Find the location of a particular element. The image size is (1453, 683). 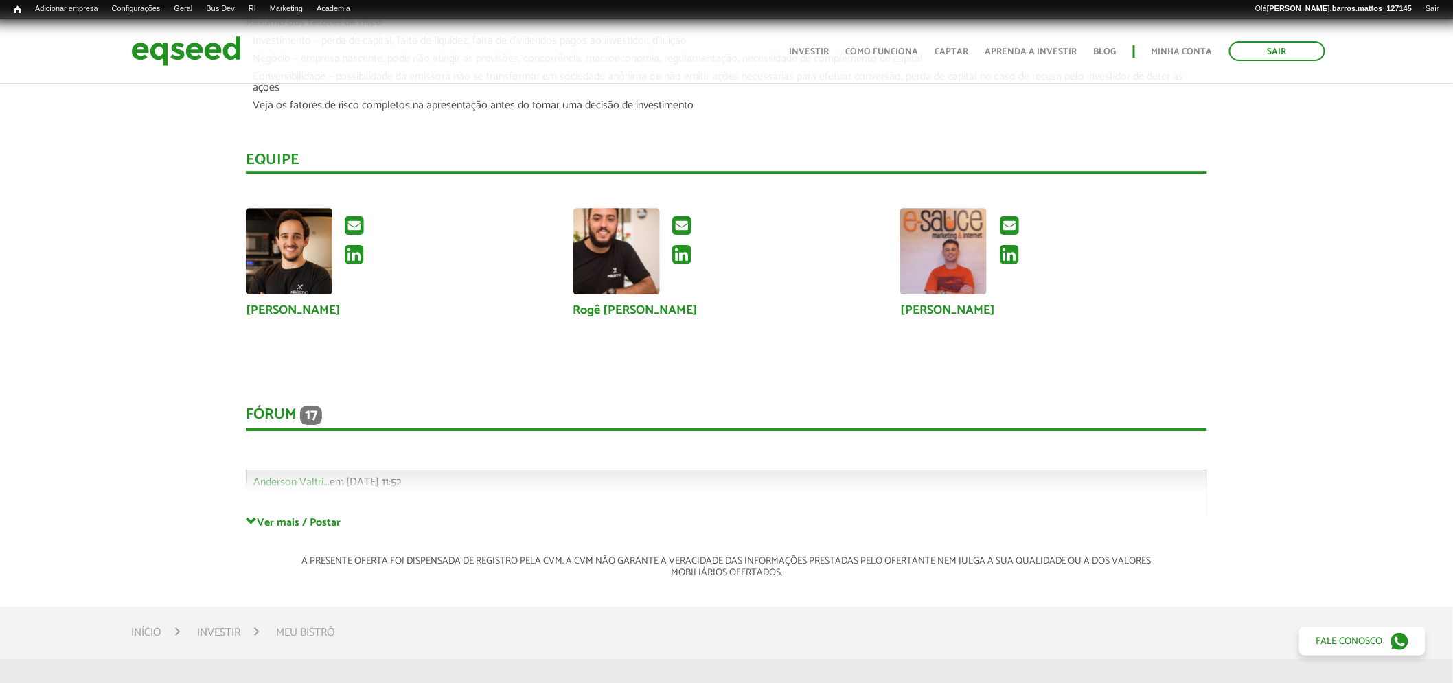

a: Minha conta is located at coordinates (1182, 52).